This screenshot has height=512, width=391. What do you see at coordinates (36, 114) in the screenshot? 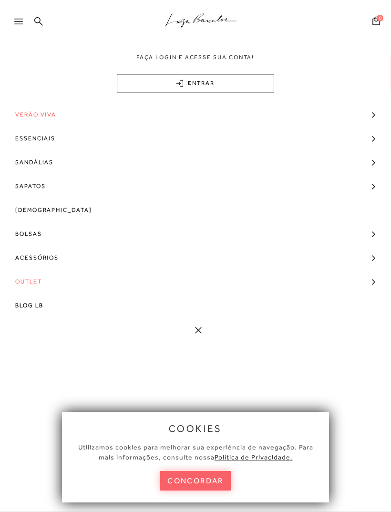
I see `span: Verão Viva` at bounding box center [36, 114].